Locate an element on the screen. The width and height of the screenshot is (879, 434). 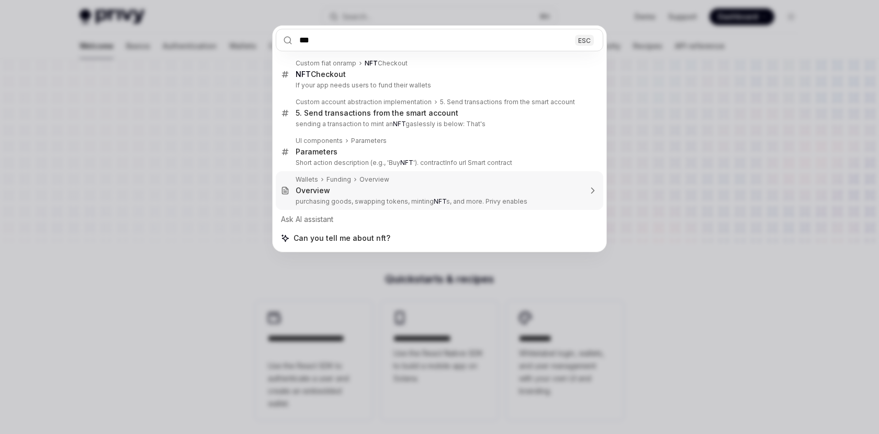
p: purchasing goods, swapping tokens, minting s, and more. Privy enables is located at coordinates (438, 201).